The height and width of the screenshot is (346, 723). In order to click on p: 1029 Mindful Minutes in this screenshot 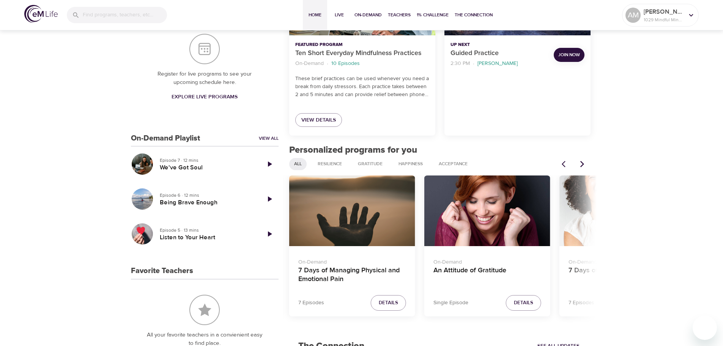, I will do `click(664, 20)`.